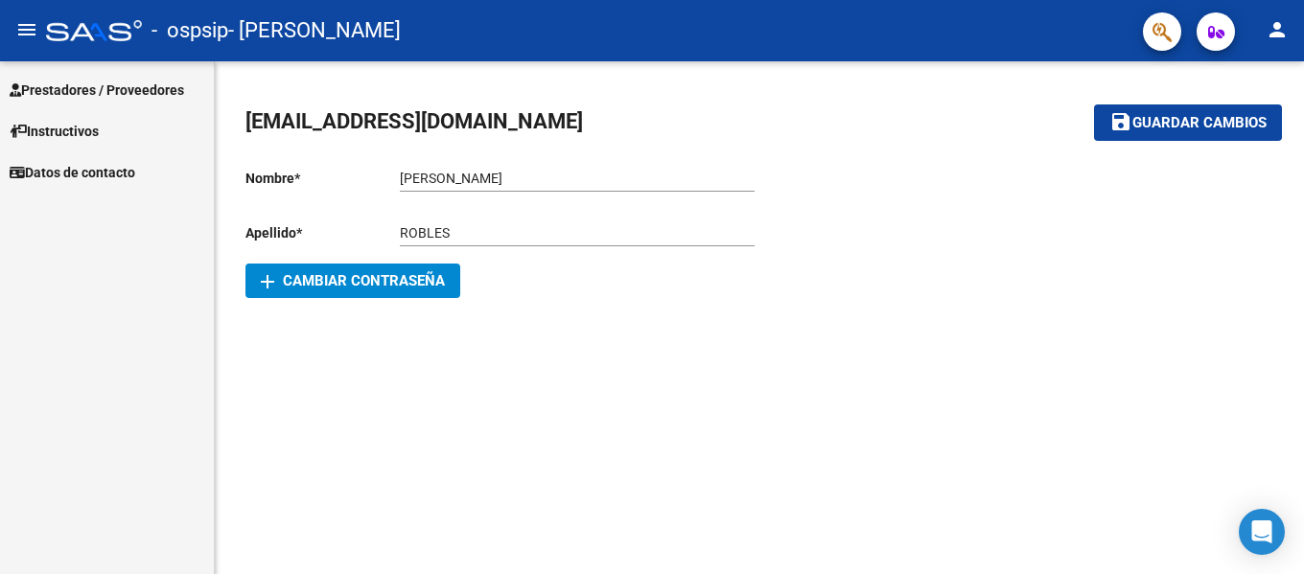  Describe the element at coordinates (1277, 30) in the screenshot. I see `mat-icon: person` at that location.